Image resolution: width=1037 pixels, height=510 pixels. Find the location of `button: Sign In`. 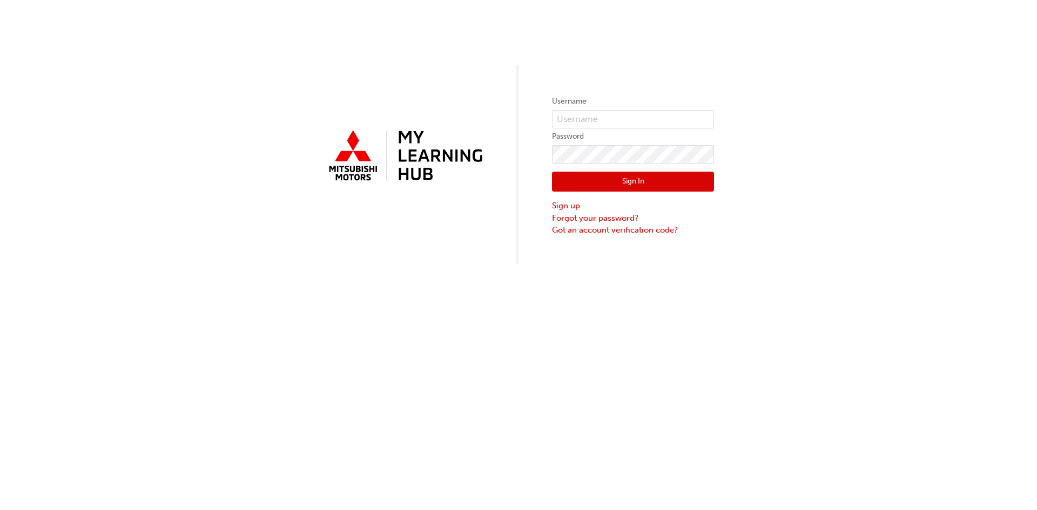

button: Sign In is located at coordinates (633, 182).